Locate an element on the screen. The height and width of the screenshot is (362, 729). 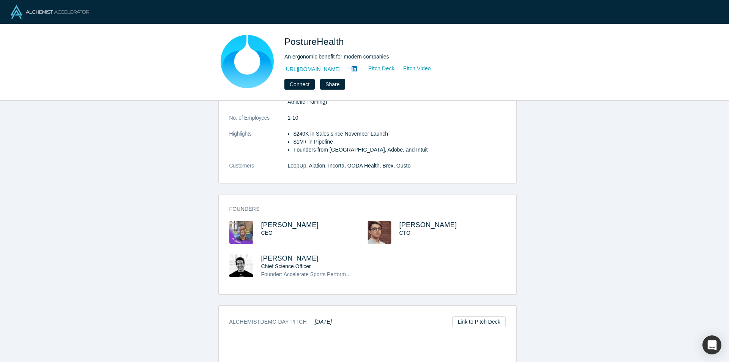
img: Daniel James's Profile Image is located at coordinates (241, 232).